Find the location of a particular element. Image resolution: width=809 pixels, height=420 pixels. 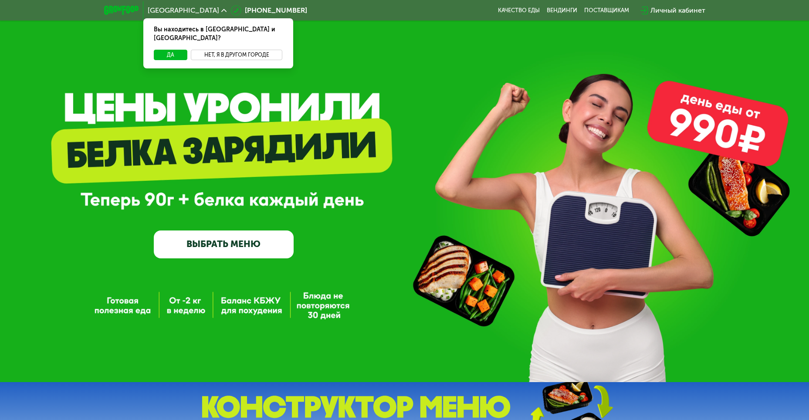

button: Да is located at coordinates (170, 55).